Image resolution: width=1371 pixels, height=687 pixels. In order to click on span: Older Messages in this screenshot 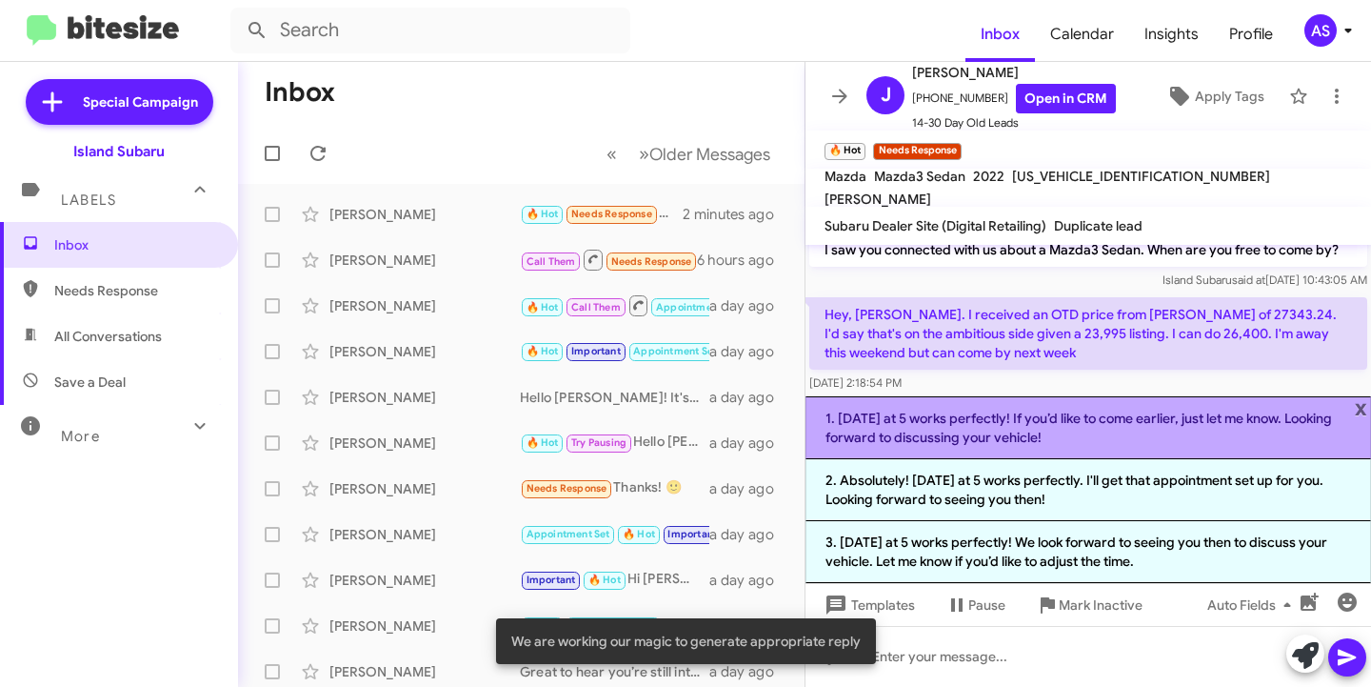, I will do `click(710, 154)`.